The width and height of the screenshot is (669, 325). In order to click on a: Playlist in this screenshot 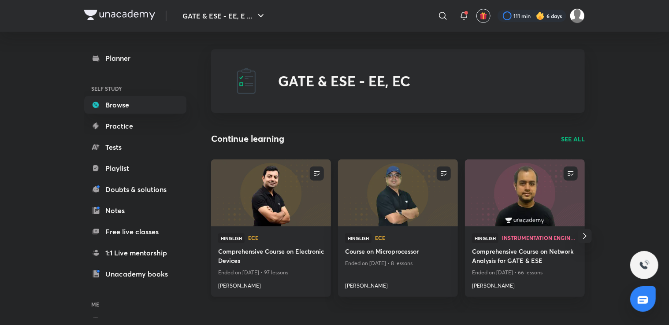, I will do `click(135, 168)`.